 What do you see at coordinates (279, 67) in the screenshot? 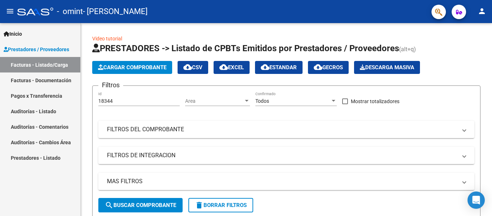
I see `span: Estandar` at bounding box center [279, 67].